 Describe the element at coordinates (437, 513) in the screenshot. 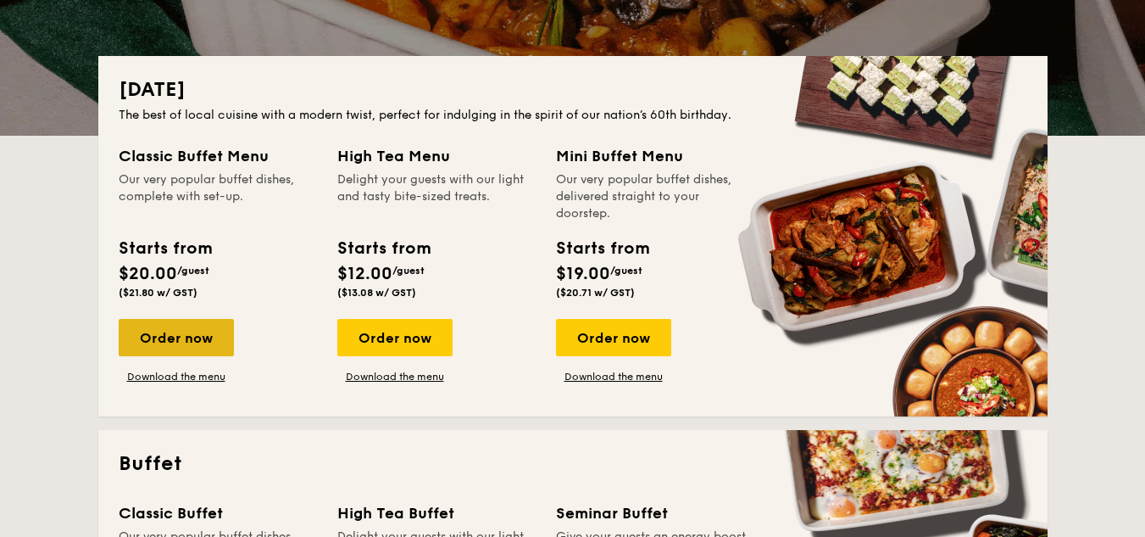

I see `div: High Tea Buffet` at that location.